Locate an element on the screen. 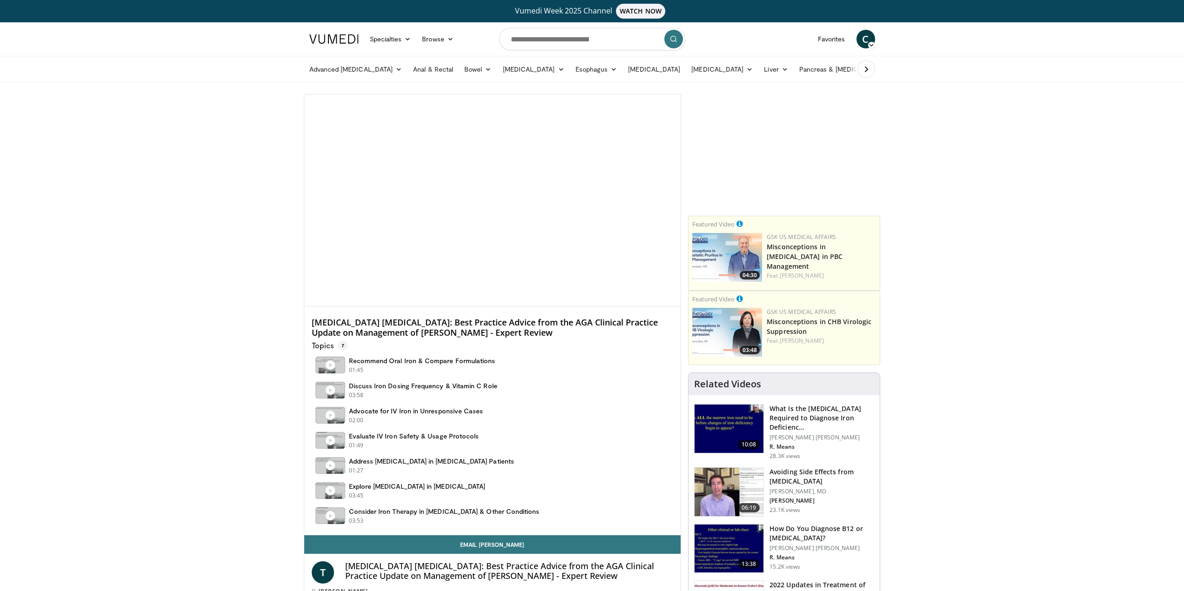 The image size is (1184, 591). img: aa8aa058-1558-4842-8c0c-0d4d7a40e65d.jpg.150x105_q85_crop-smart_upscale.jpg is located at coordinates (727, 257).